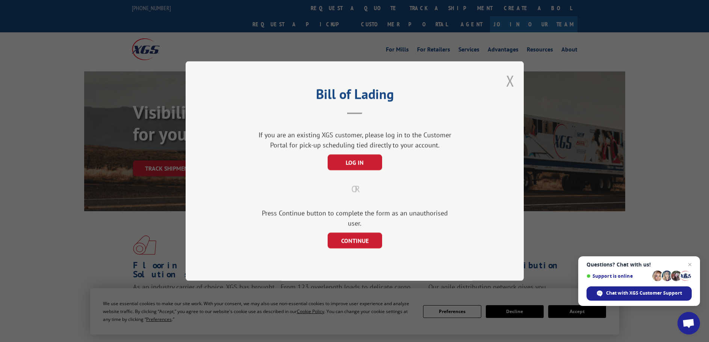 This screenshot has height=342, width=709. Describe the element at coordinates (355, 96) in the screenshot. I see `h2: Bill of Lading` at that location.